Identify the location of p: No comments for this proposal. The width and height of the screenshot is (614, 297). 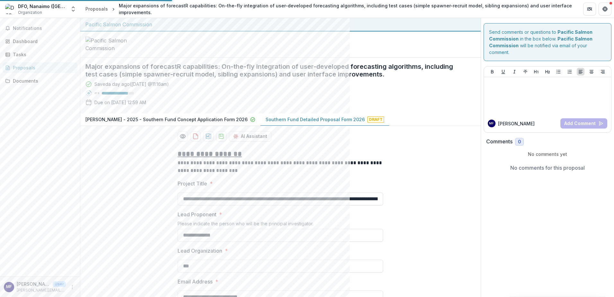
(548, 168).